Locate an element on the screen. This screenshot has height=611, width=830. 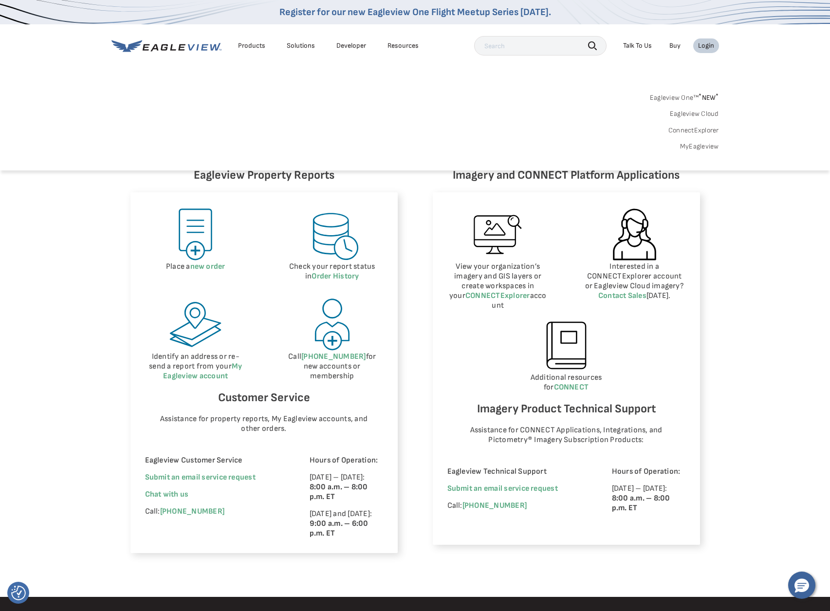
a: My Eagleview account is located at coordinates (202, 371).